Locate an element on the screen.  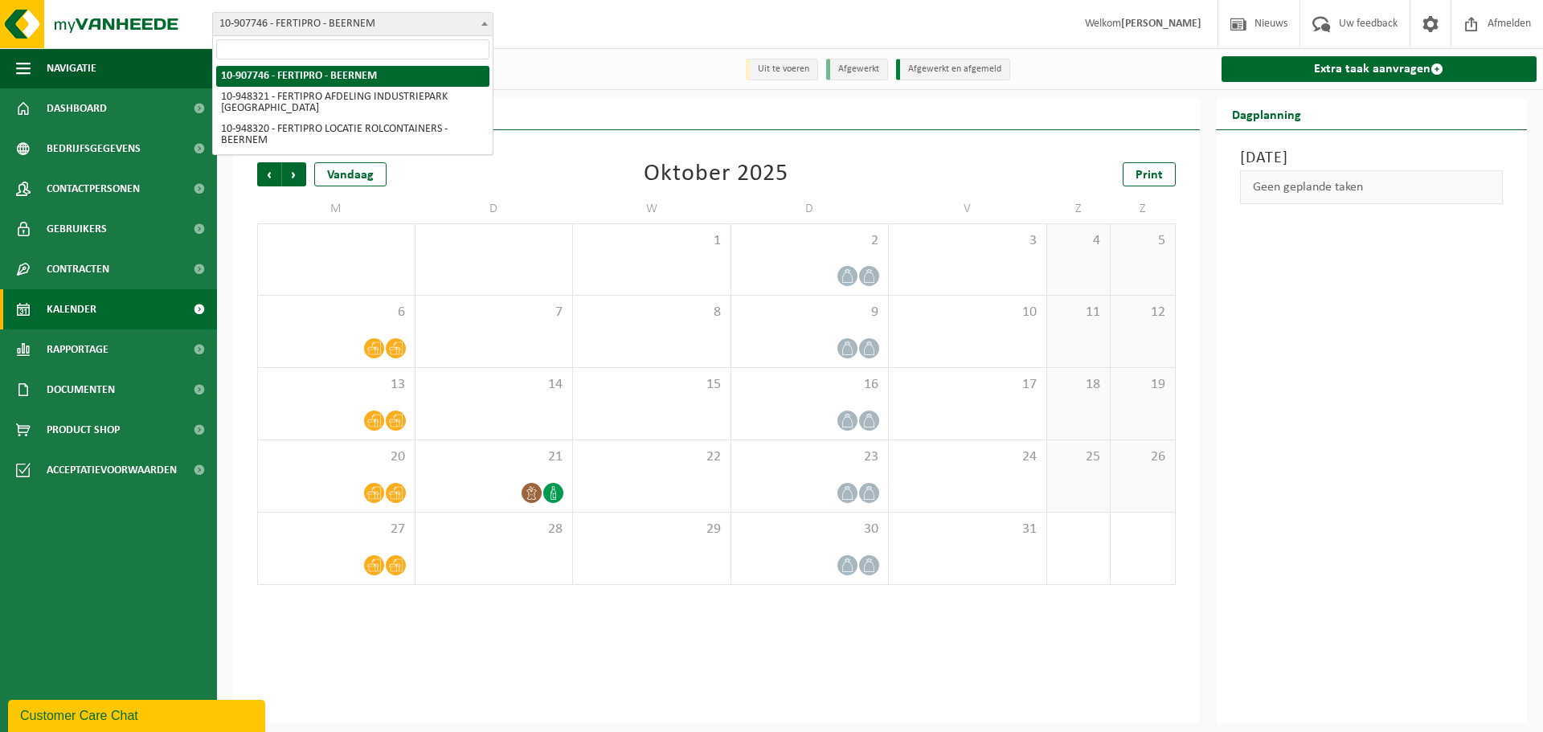
li: 10-948320 - FERTIPRO LOCATIE ROLCONTAINERS - BEERNEM is located at coordinates (353, 135).